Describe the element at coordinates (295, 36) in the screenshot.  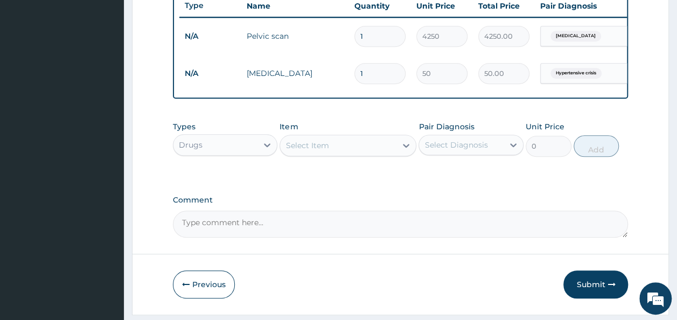
I see `td: Pelvic scan` at that location.